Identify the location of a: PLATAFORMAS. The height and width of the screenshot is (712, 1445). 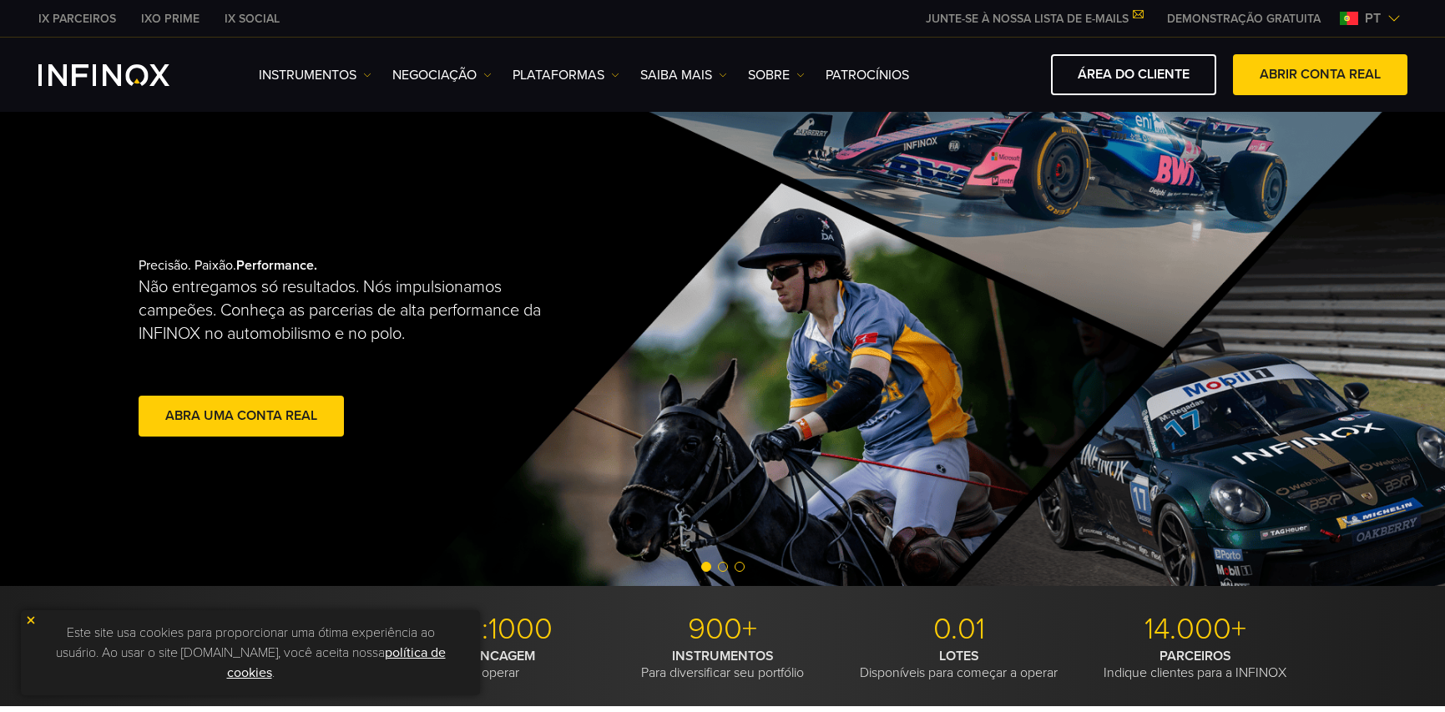
(566, 75).